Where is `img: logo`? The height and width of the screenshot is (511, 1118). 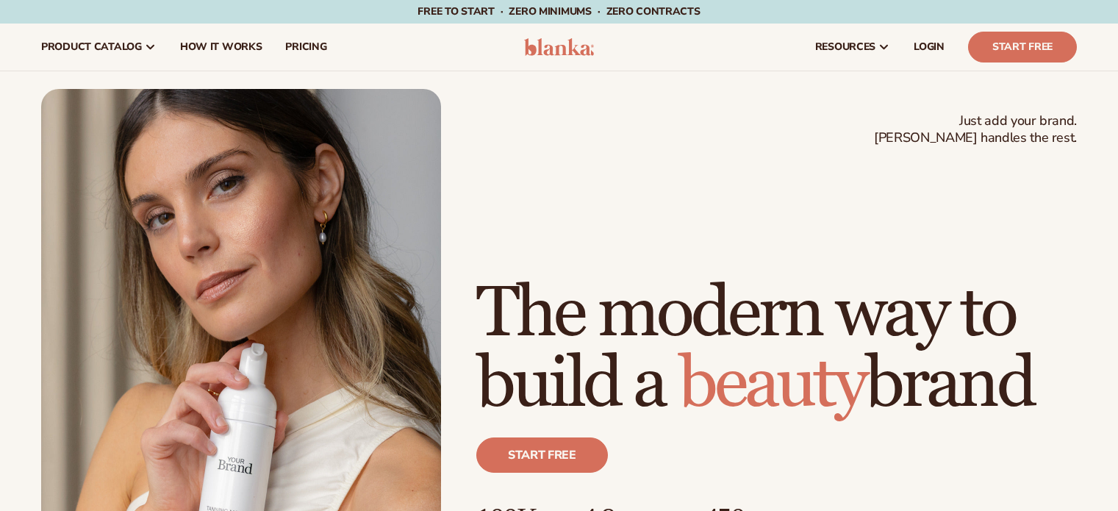
img: logo is located at coordinates (559, 47).